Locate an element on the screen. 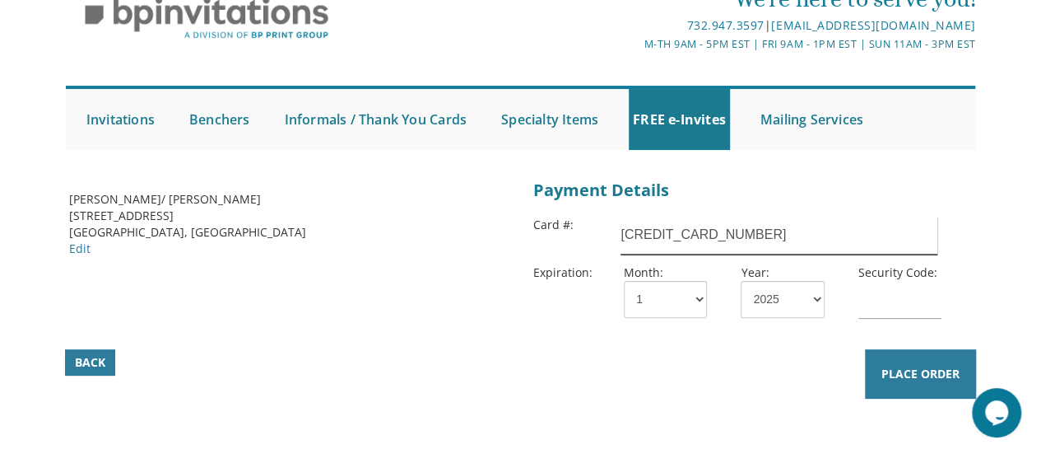 The image size is (1041, 454). a: Informals / Thank You Cards is located at coordinates (375, 119).